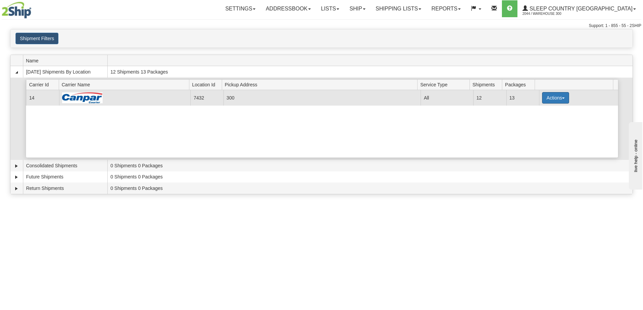  What do you see at coordinates (44, 84) in the screenshot?
I see `span: Carrier Id` at bounding box center [44, 84].